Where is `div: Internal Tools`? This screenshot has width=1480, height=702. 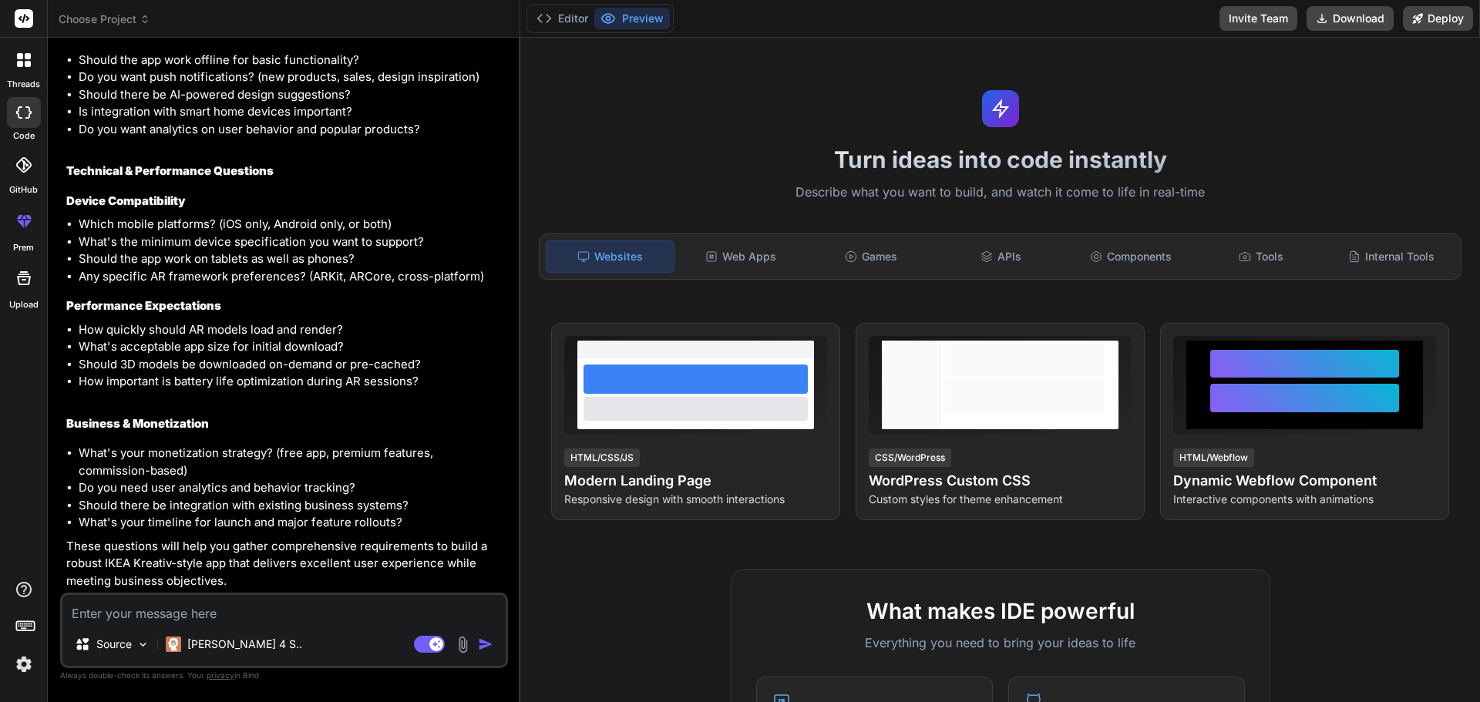
div: Internal Tools is located at coordinates (1390, 257).